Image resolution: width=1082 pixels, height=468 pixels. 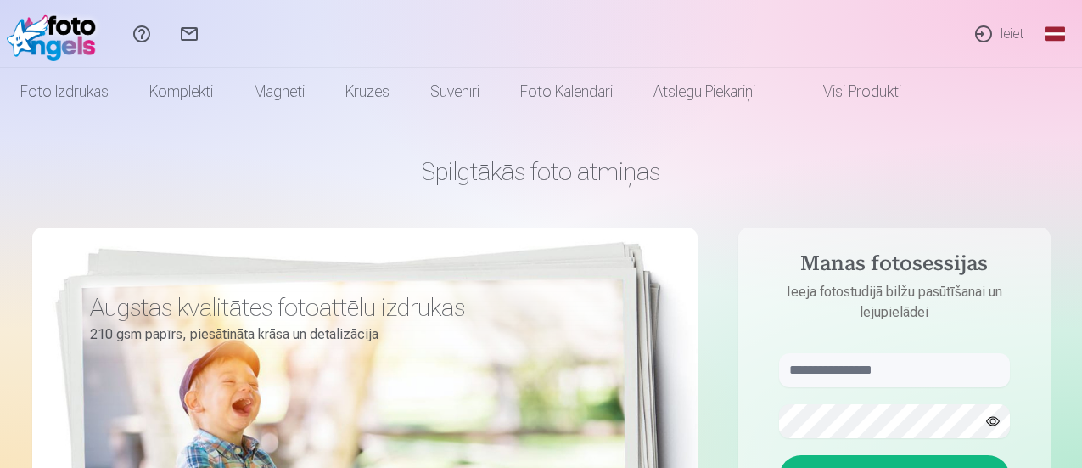 What do you see at coordinates (181, 92) in the screenshot?
I see `a: Komplekti` at bounding box center [181, 92].